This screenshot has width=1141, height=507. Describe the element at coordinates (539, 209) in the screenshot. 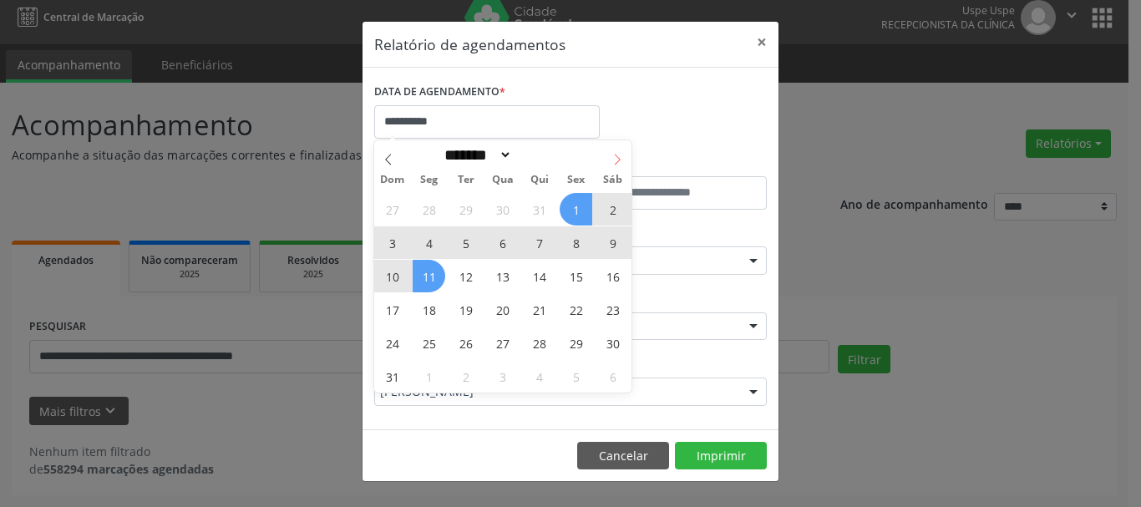

I see `span: Julho 31, 2025` at that location.